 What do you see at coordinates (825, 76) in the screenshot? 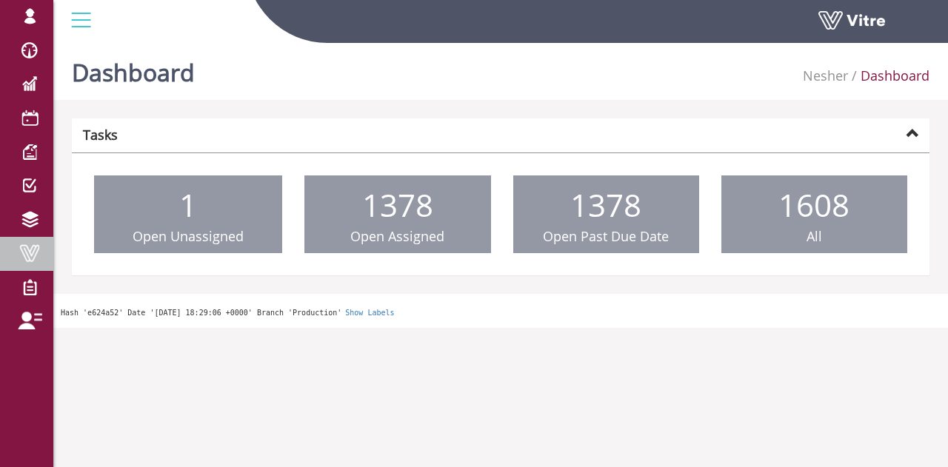
I see `a: Nesher` at bounding box center [825, 76].